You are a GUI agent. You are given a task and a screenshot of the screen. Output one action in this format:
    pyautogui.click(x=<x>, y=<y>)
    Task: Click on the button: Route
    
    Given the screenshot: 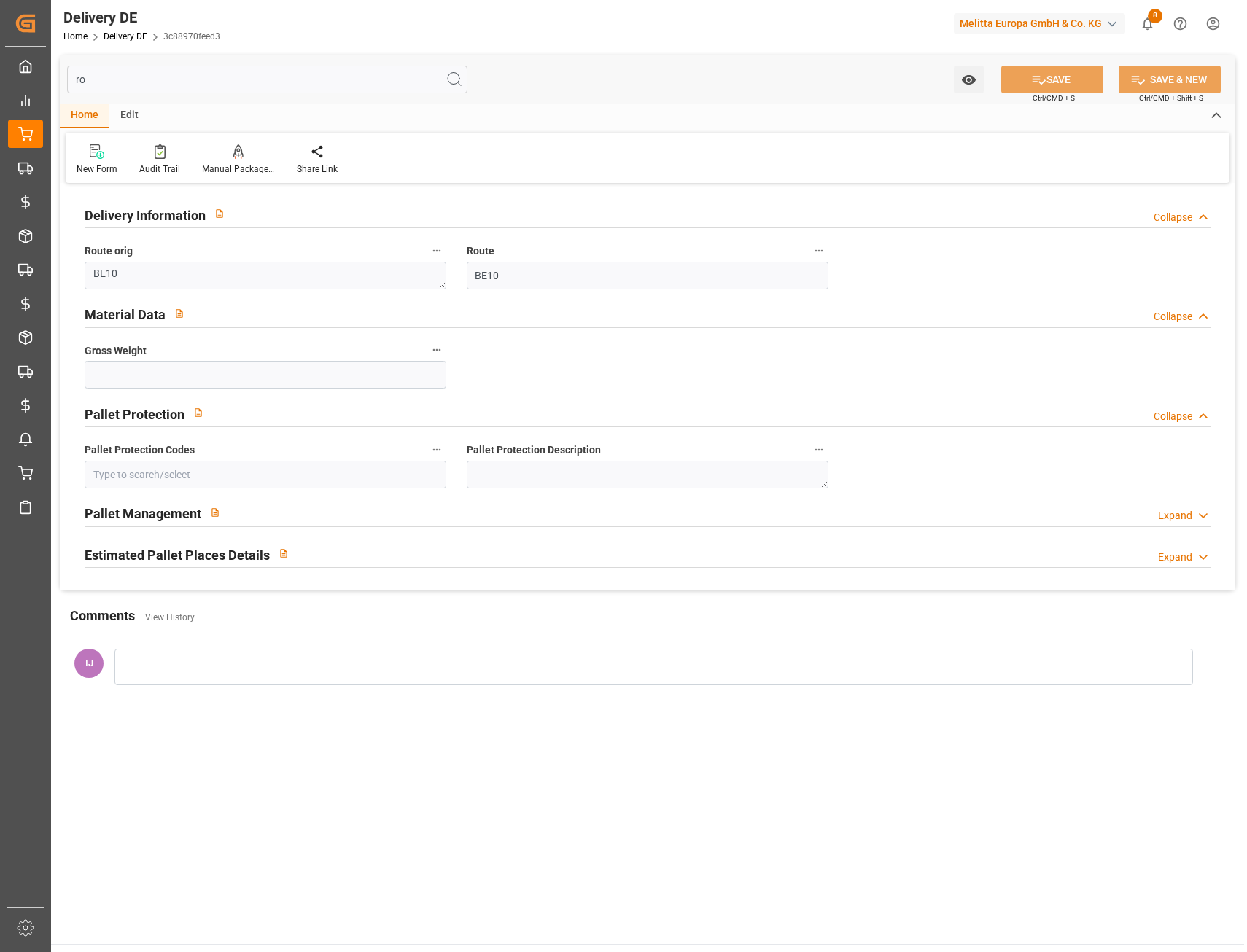 What is the action you would take?
    pyautogui.click(x=819, y=250)
    